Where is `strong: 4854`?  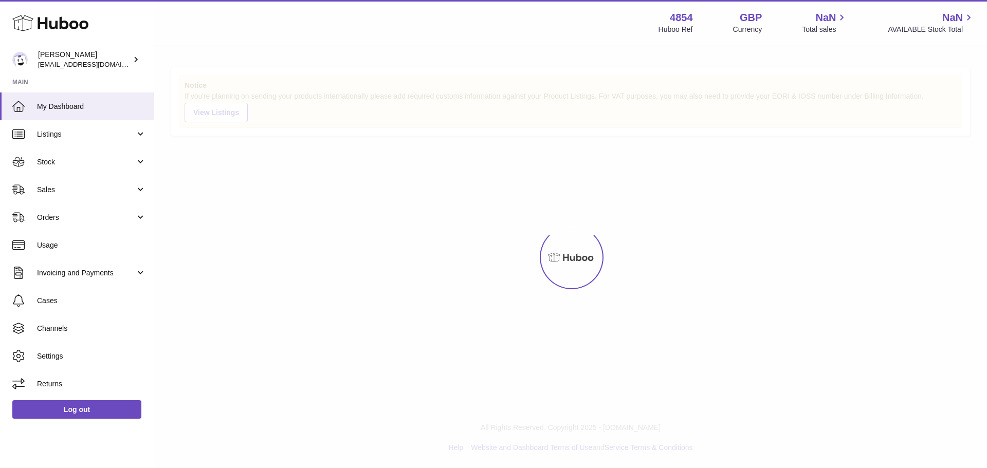 strong: 4854 is located at coordinates (681, 17).